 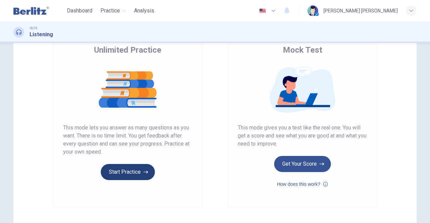 I want to click on h1: Listening, so click(x=41, y=35).